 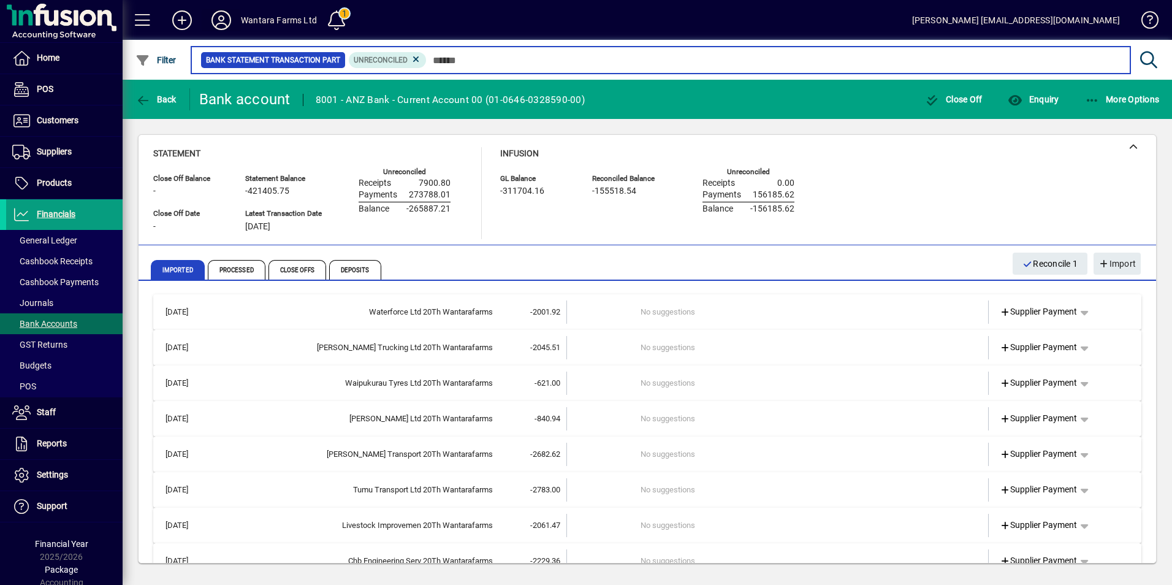 What do you see at coordinates (64, 506) in the screenshot?
I see `a: Support` at bounding box center [64, 506].